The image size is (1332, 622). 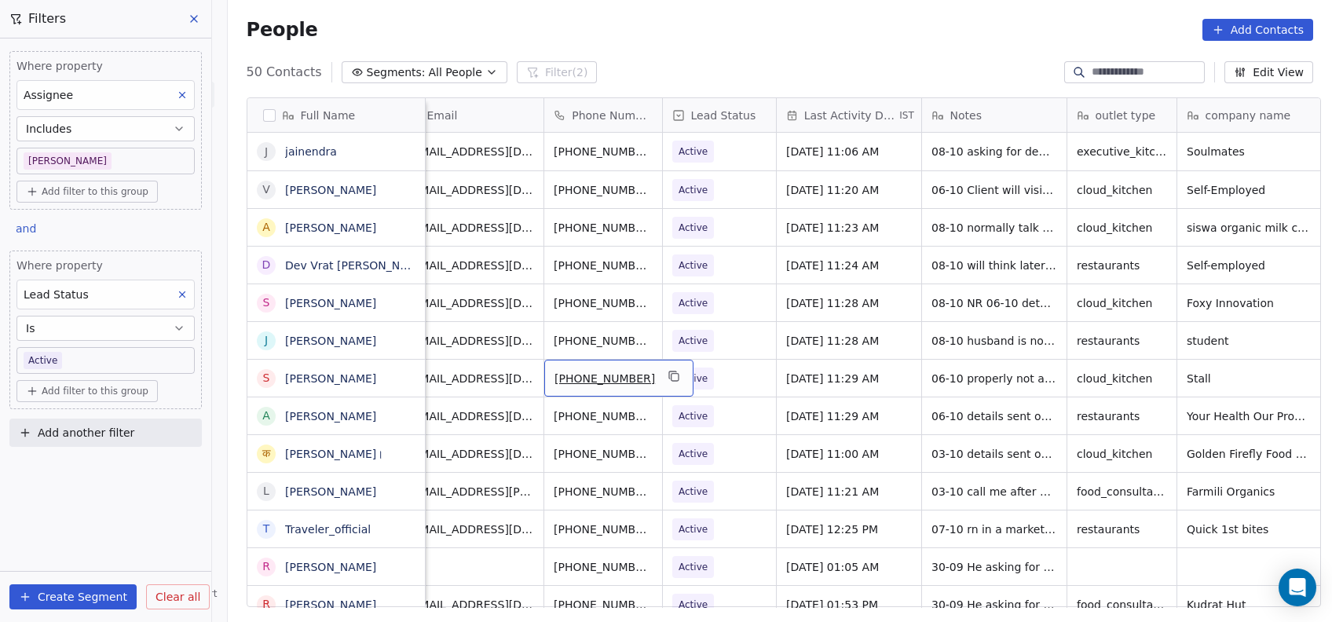 I want to click on a: Traveler_official, so click(x=328, y=529).